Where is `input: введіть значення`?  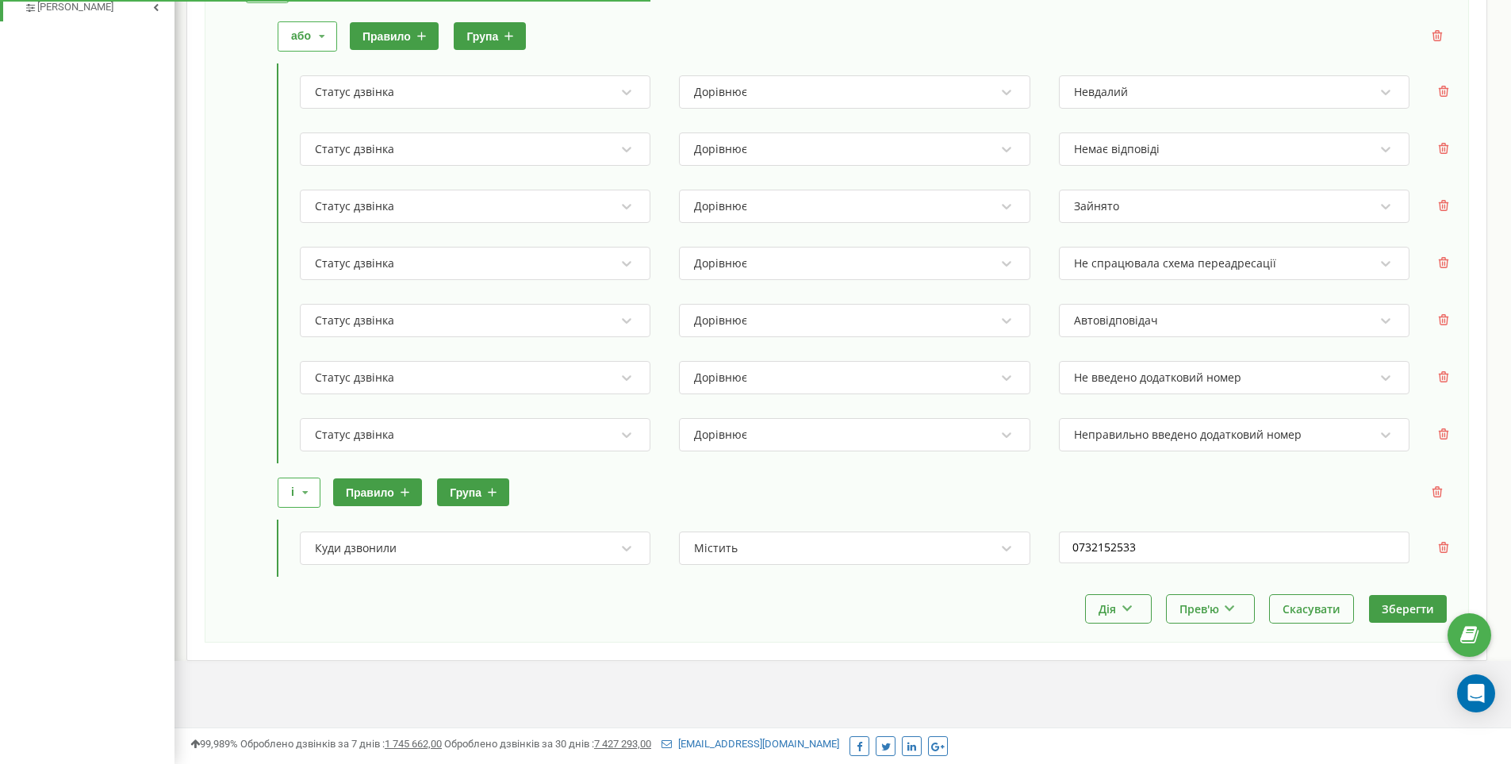
input: введіть значення is located at coordinates (1234, 547).